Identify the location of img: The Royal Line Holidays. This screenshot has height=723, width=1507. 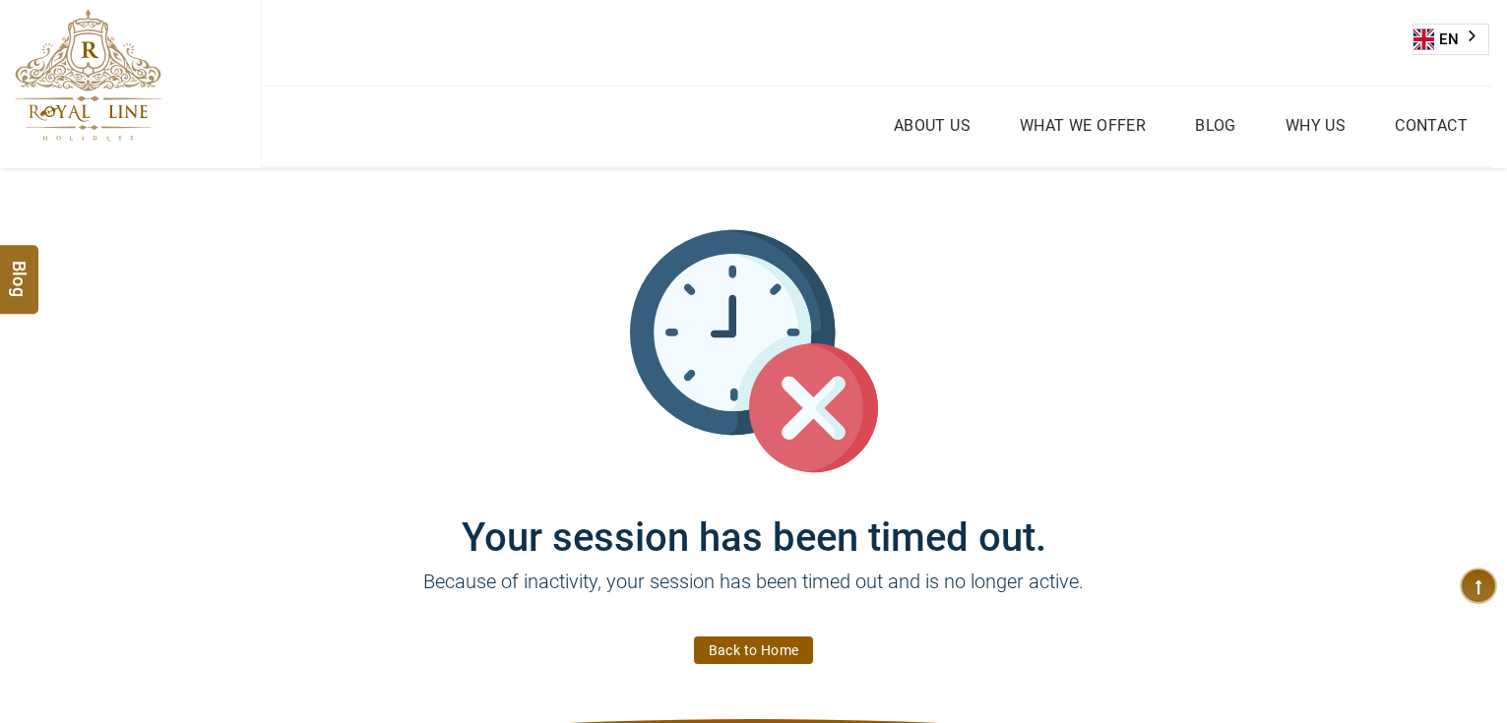
(88, 75).